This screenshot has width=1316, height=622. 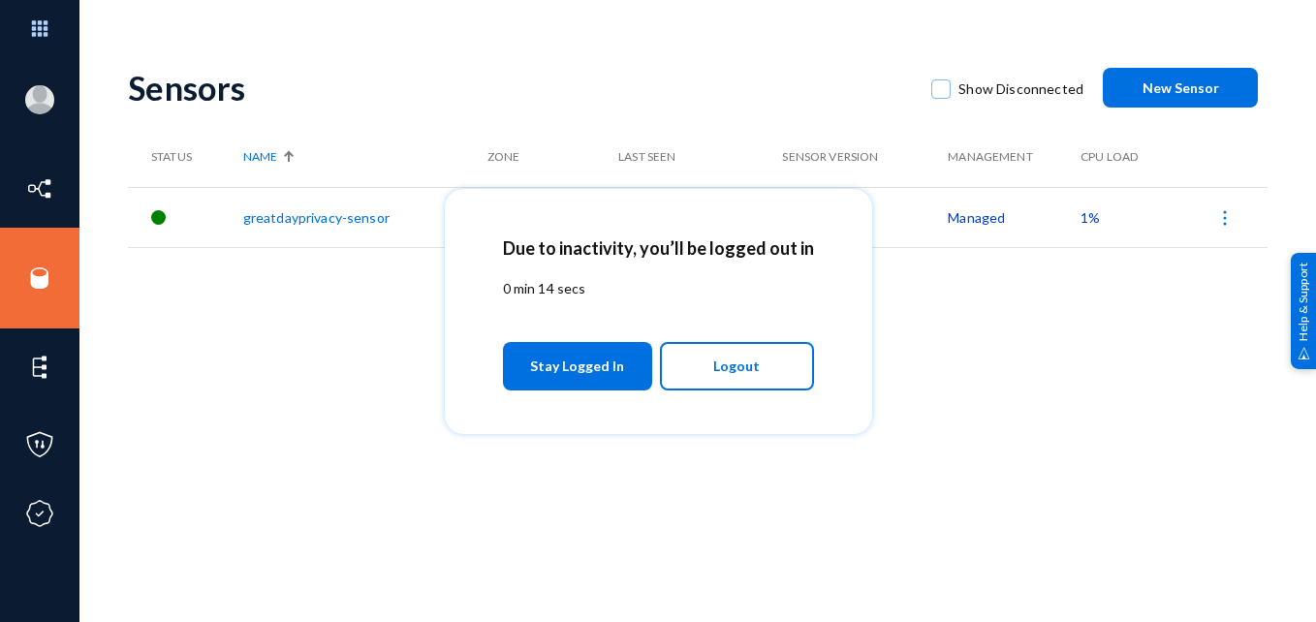 What do you see at coordinates (577, 366) in the screenshot?
I see `span: Stay Logged In` at bounding box center [577, 366].